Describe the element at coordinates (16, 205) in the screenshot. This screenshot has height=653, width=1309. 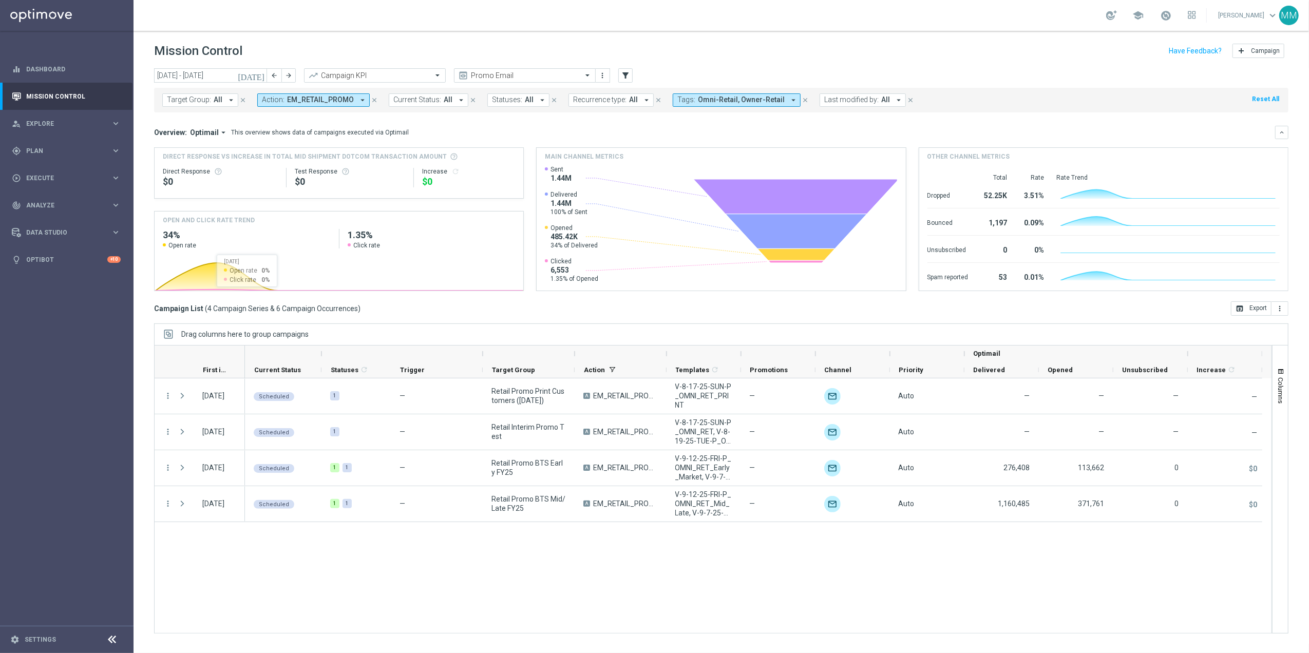
I see `i: track_changes` at that location.